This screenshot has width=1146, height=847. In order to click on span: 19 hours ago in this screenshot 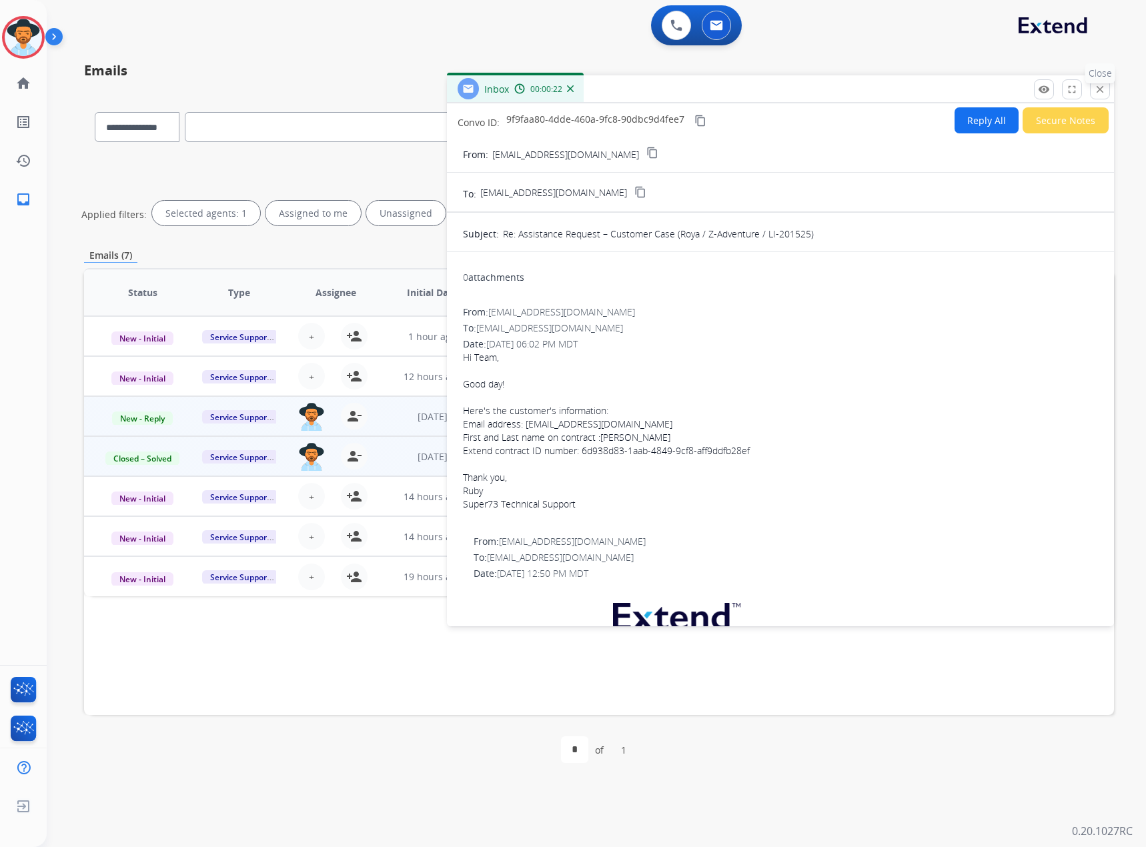, I will do `click(432, 576)`.